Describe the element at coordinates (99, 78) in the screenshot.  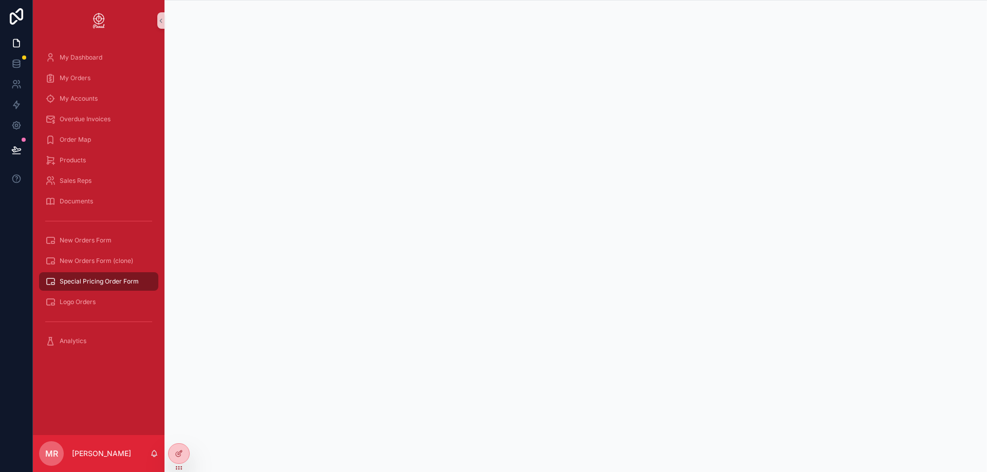
I see `a: My Orders` at that location.